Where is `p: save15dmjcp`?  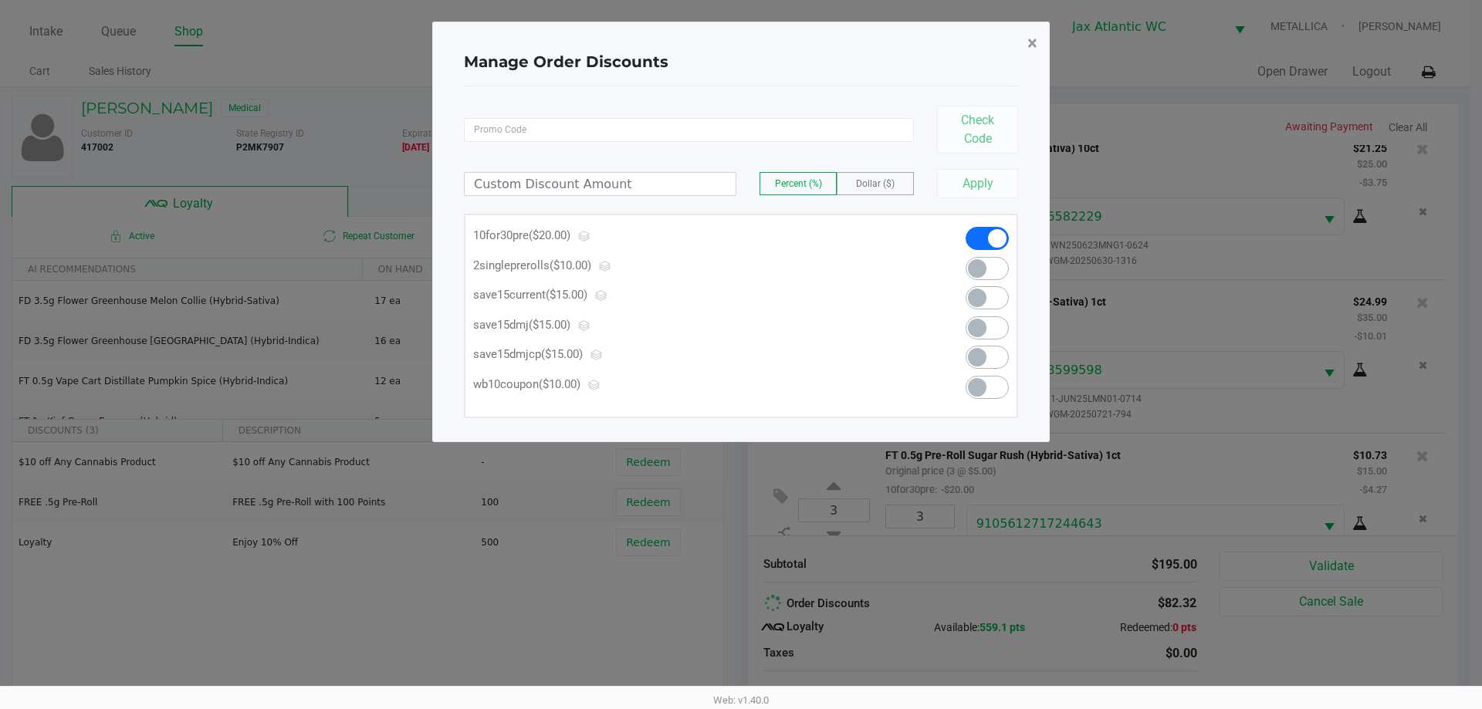
p: save15dmjcp is located at coordinates (694, 354).